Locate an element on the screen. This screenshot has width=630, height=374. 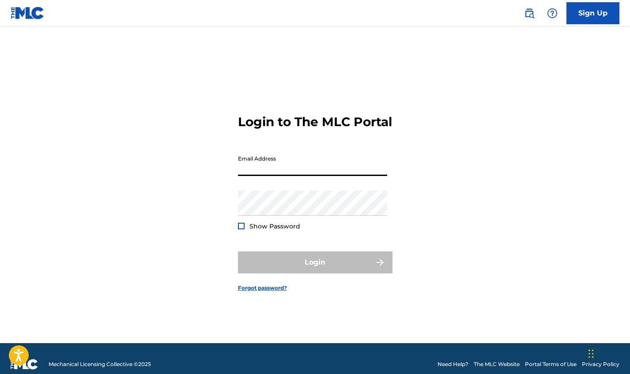
a: The MLC Website is located at coordinates (497, 365).